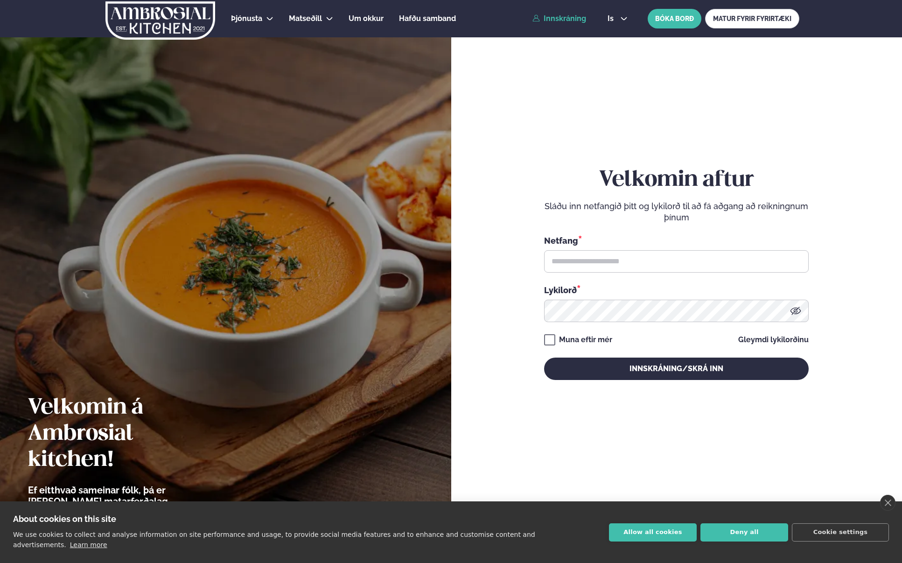  I want to click on a: Gleymdi lykilorðinu, so click(773, 340).